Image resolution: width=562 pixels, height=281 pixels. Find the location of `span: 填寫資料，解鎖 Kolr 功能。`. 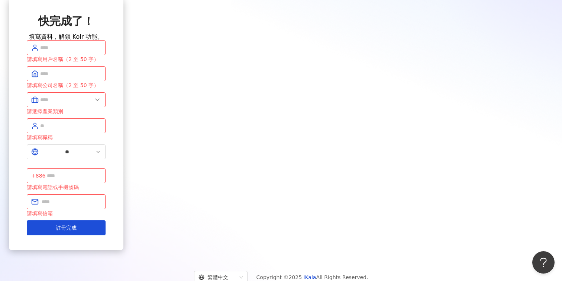

span: 填寫資料，解鎖 Kolr 功能。 is located at coordinates (66, 36).